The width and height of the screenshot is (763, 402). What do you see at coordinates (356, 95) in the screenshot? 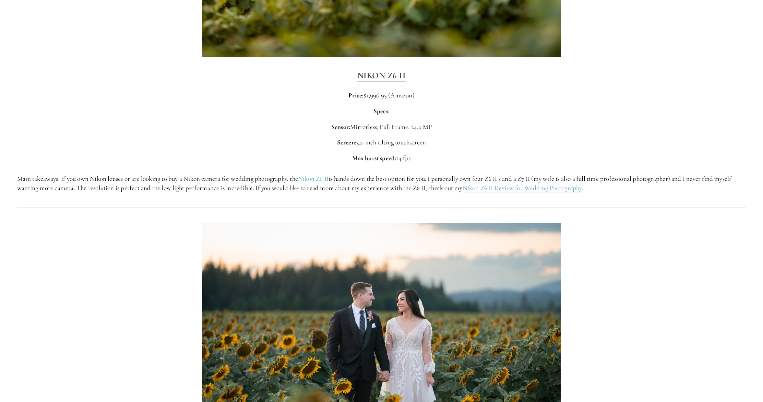
I see `strong: Price:` at bounding box center [356, 95].